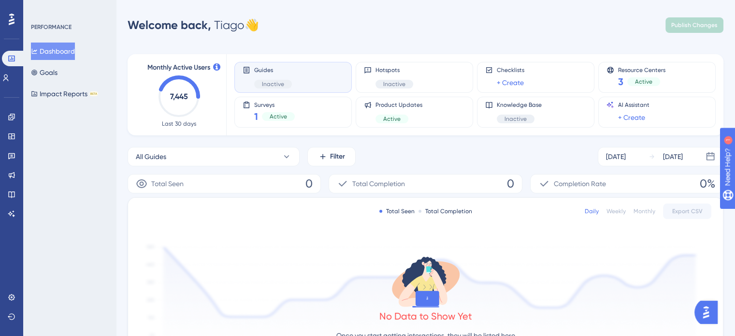 This screenshot has width=735, height=336. What do you see at coordinates (510, 70) in the screenshot?
I see `span: Checklists` at bounding box center [510, 70].